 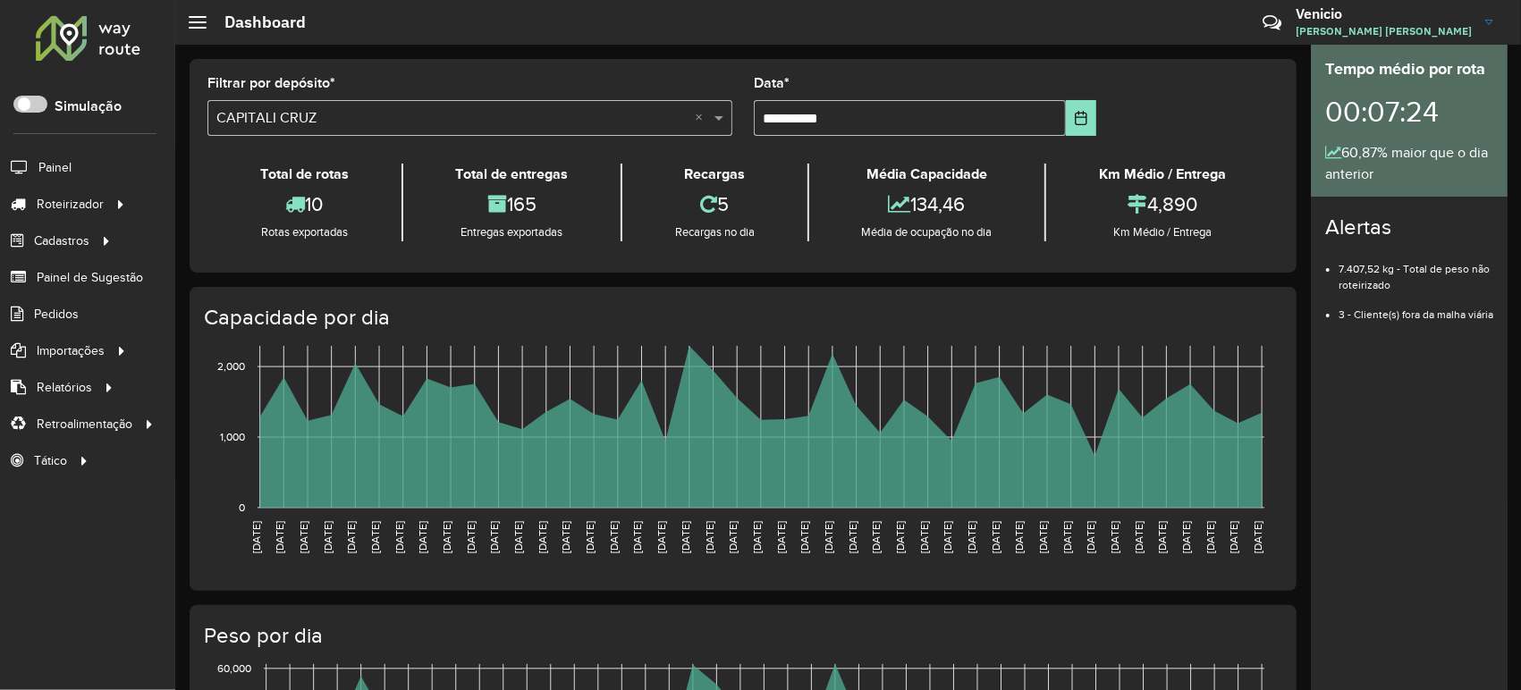 What do you see at coordinates (234, 668) in the screenshot?
I see `text: 60,000` at bounding box center [234, 668].